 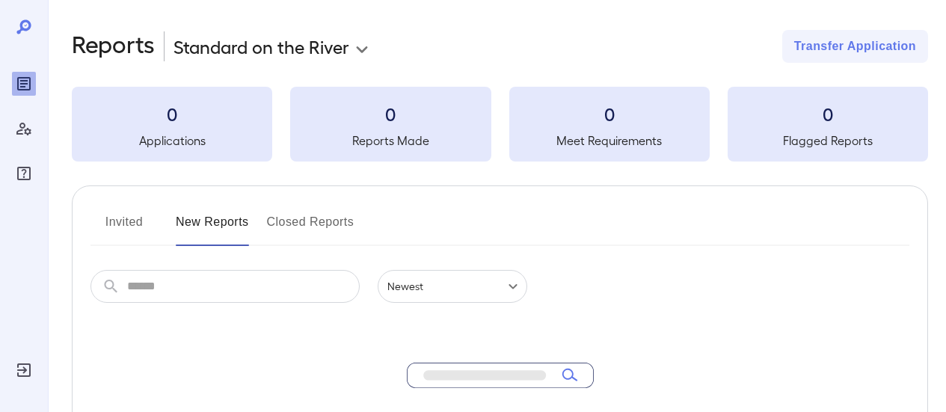 I want to click on h5: Meet Requirements, so click(x=609, y=141).